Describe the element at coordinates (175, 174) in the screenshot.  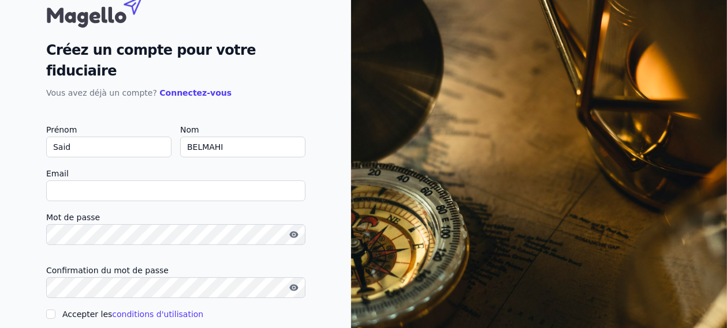
I see `label: Email` at that location.